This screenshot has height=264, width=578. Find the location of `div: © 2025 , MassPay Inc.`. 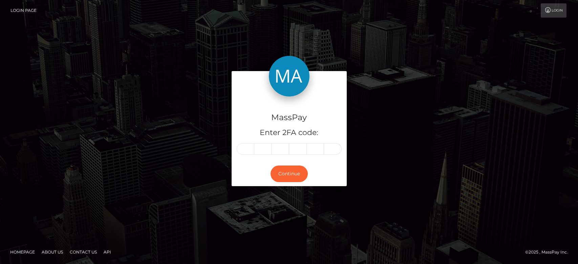

div: © 2025 , MassPay Inc. is located at coordinates (549, 252).